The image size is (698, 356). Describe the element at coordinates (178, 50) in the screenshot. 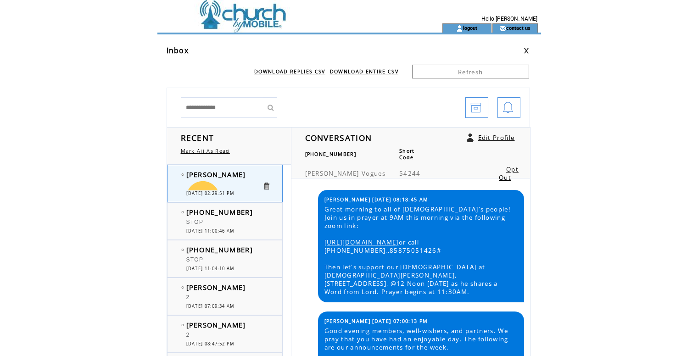

I see `span: Inbox` at that location.